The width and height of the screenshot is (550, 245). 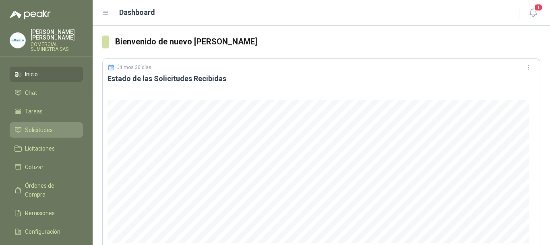 What do you see at coordinates (46, 111) in the screenshot?
I see `a: Tareas` at bounding box center [46, 111].